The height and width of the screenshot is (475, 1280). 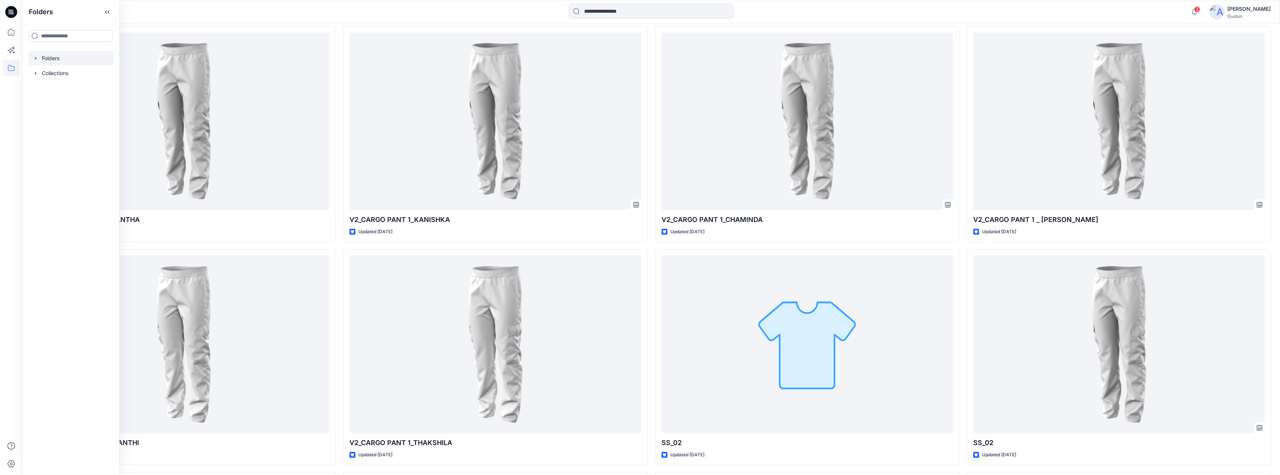 I want to click on a: V2_CARGO PANT 1_PRIYANTHI, so click(x=183, y=344).